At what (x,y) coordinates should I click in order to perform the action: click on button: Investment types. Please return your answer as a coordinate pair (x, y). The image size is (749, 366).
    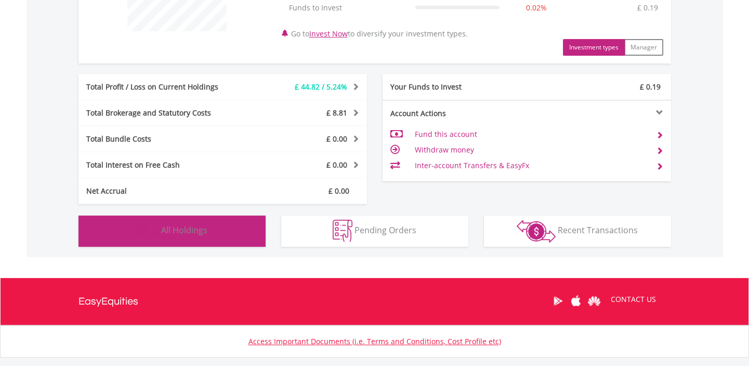
    Looking at the image, I should click on (594, 47).